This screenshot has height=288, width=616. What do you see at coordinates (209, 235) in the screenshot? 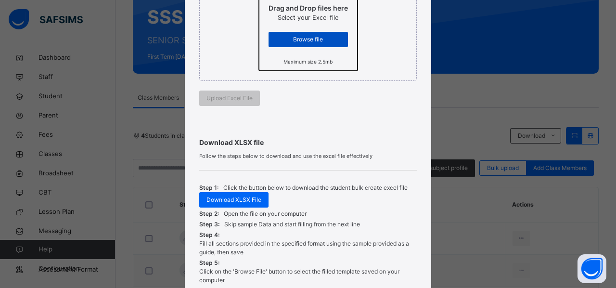
I see `span: Step 4:` at bounding box center [209, 235].